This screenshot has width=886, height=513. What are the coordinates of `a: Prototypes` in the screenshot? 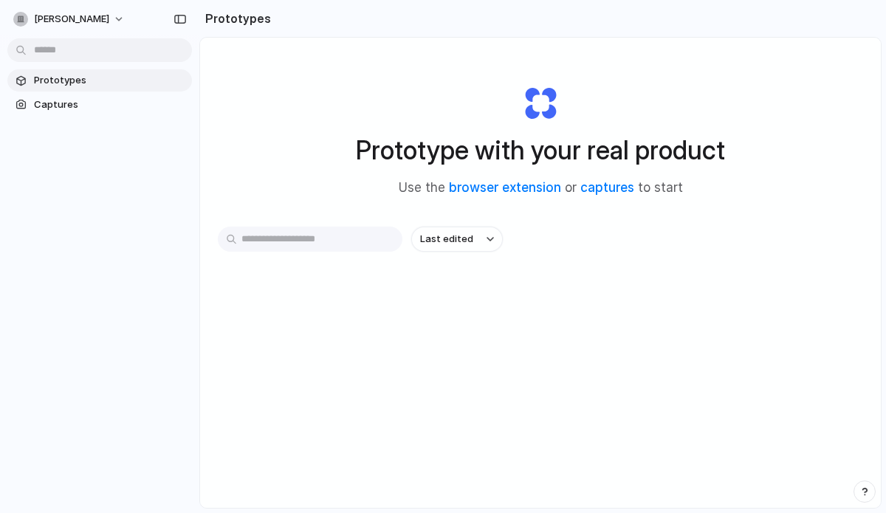 It's located at (100, 80).